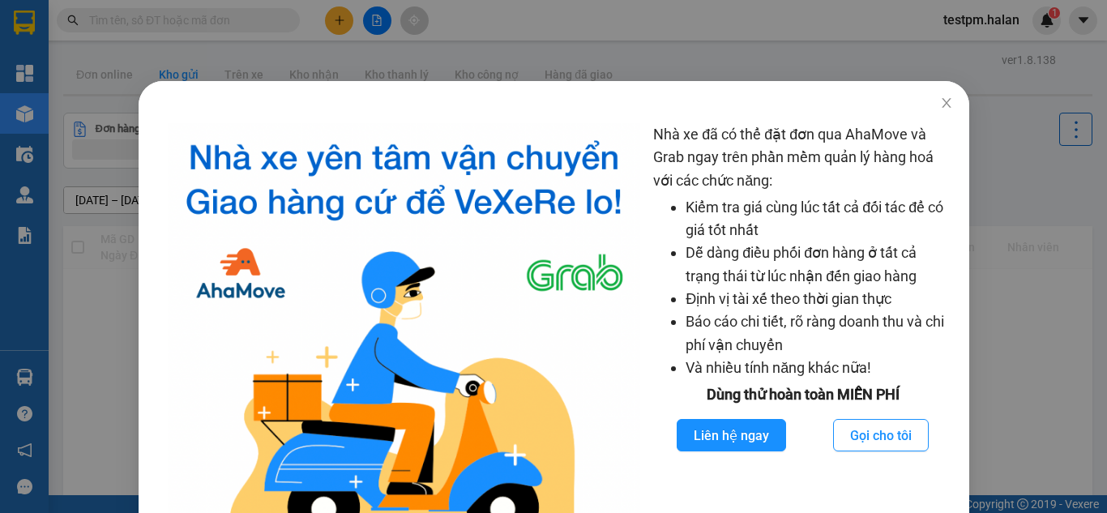  I want to click on button: Gọi cho tôi, so click(881, 435).